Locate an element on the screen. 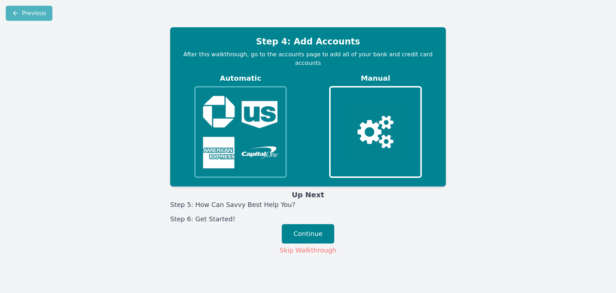 The height and width of the screenshot is (293, 616). h2: Step 4: Add Accounts is located at coordinates (308, 42).